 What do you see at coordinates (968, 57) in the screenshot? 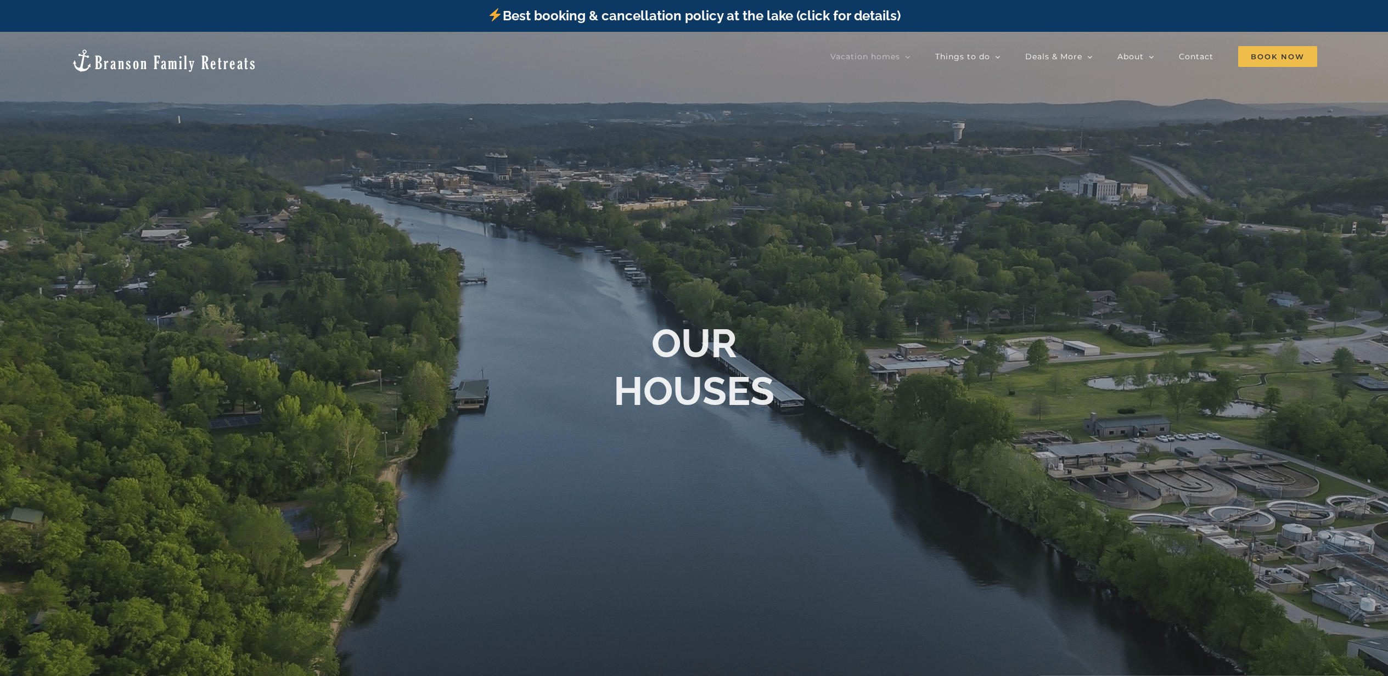
I see `a: Things to do` at bounding box center [968, 57].